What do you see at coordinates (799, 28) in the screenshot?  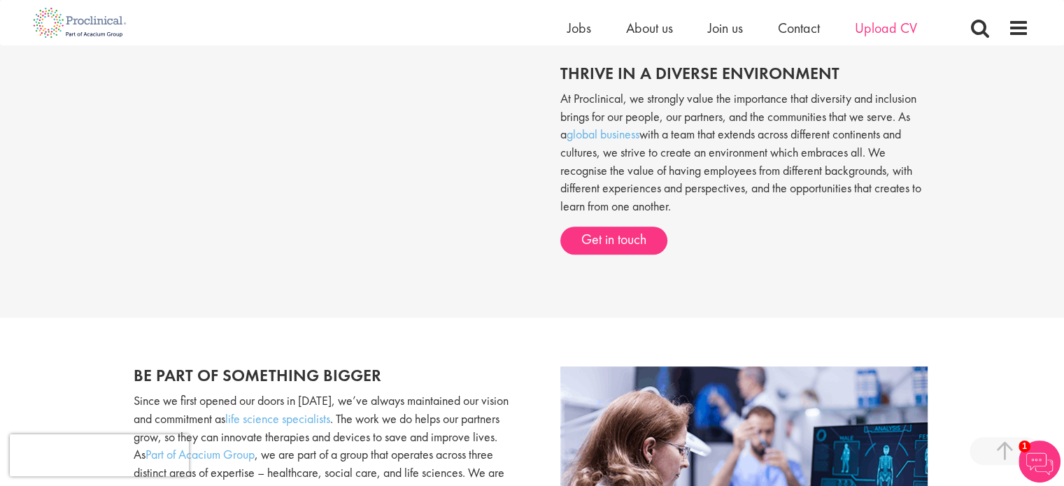 I see `a: Contact` at bounding box center [799, 28].